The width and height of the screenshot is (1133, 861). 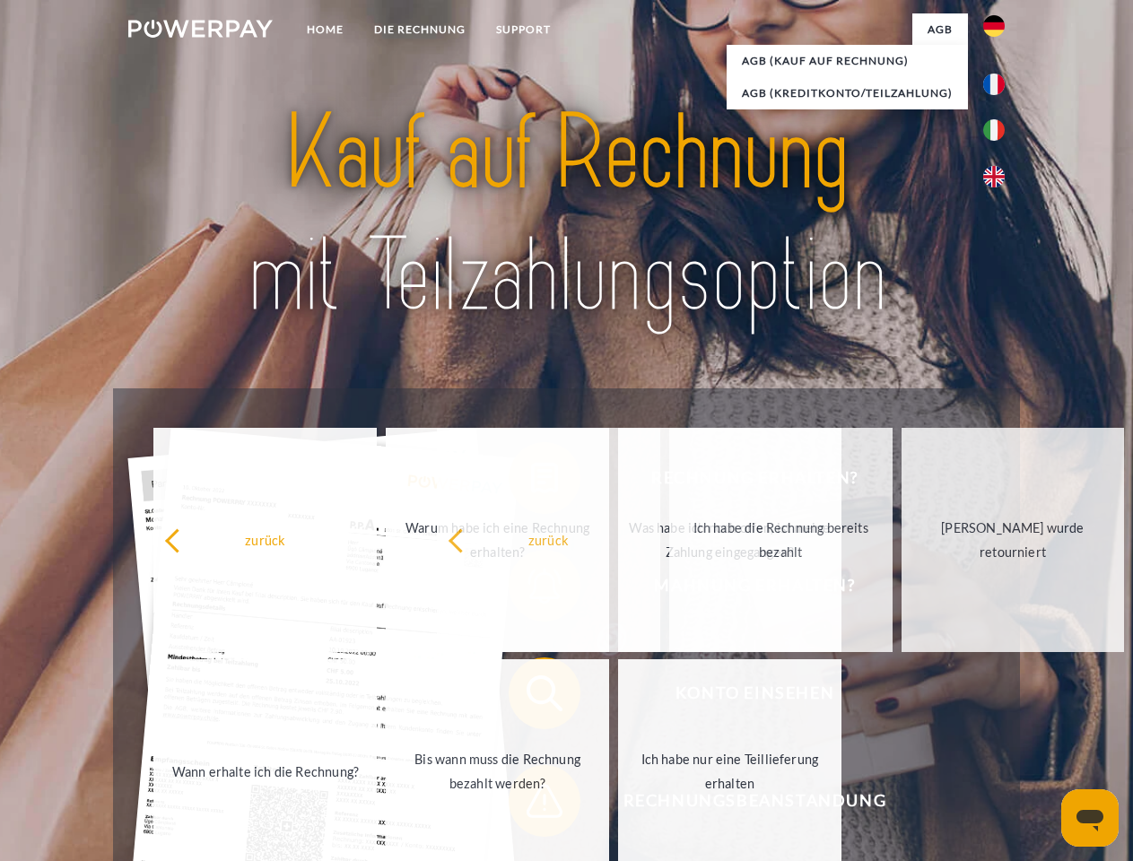 I want to click on a: DIE RECHNUNG, so click(x=420, y=30).